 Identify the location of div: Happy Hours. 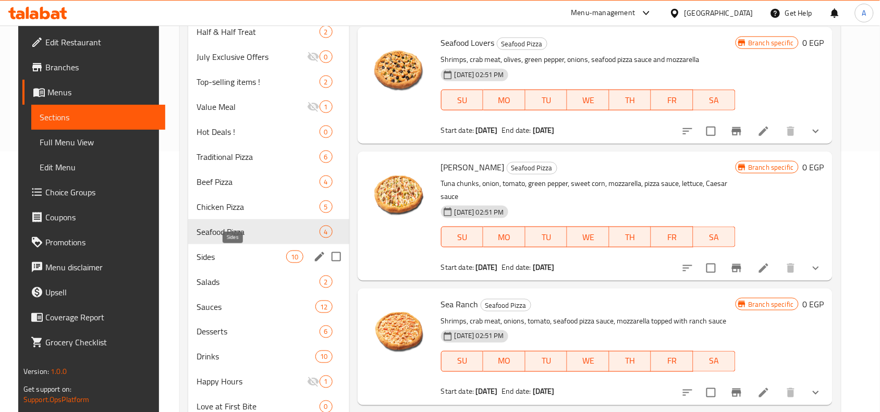
(252, 382).